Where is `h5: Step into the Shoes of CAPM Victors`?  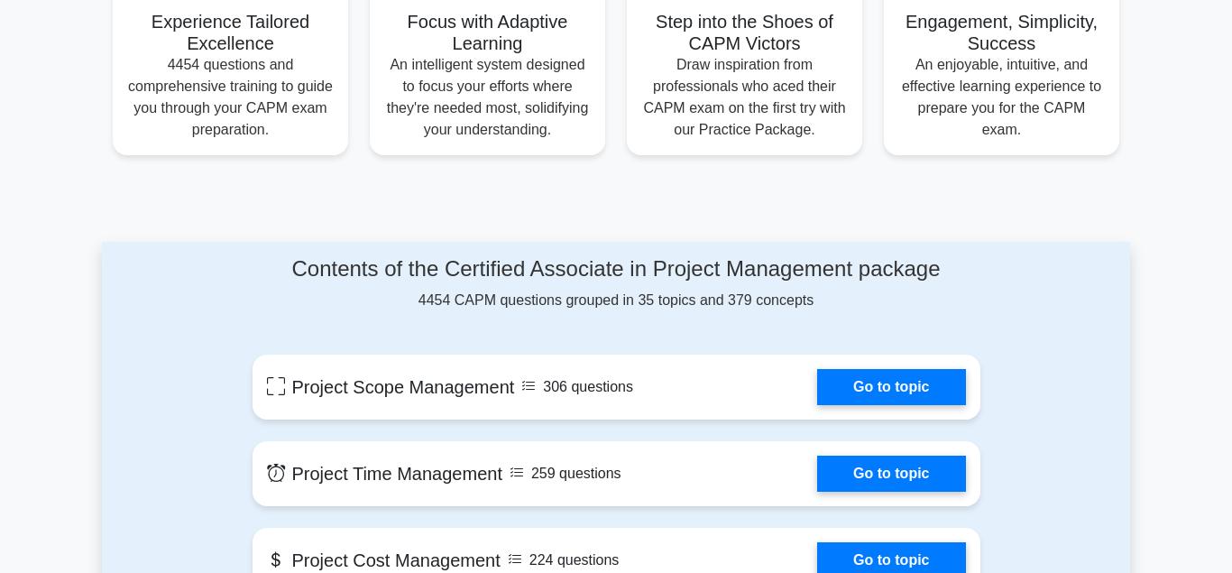
h5: Step into the Shoes of CAPM Victors is located at coordinates (744, 32).